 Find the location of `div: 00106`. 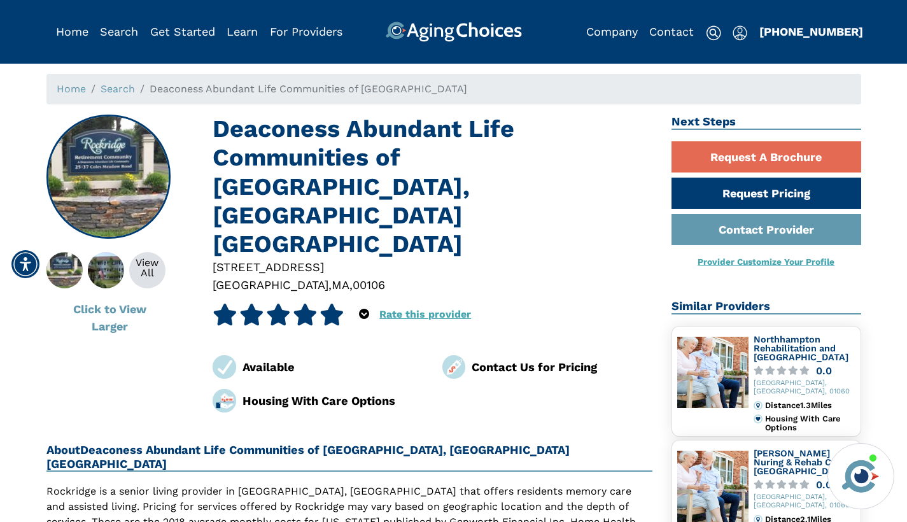

div: 00106 is located at coordinates (369, 285).